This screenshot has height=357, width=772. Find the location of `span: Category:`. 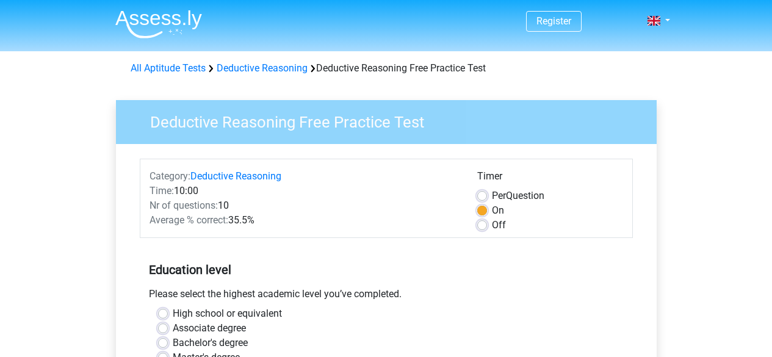

span: Category: is located at coordinates (170, 176).